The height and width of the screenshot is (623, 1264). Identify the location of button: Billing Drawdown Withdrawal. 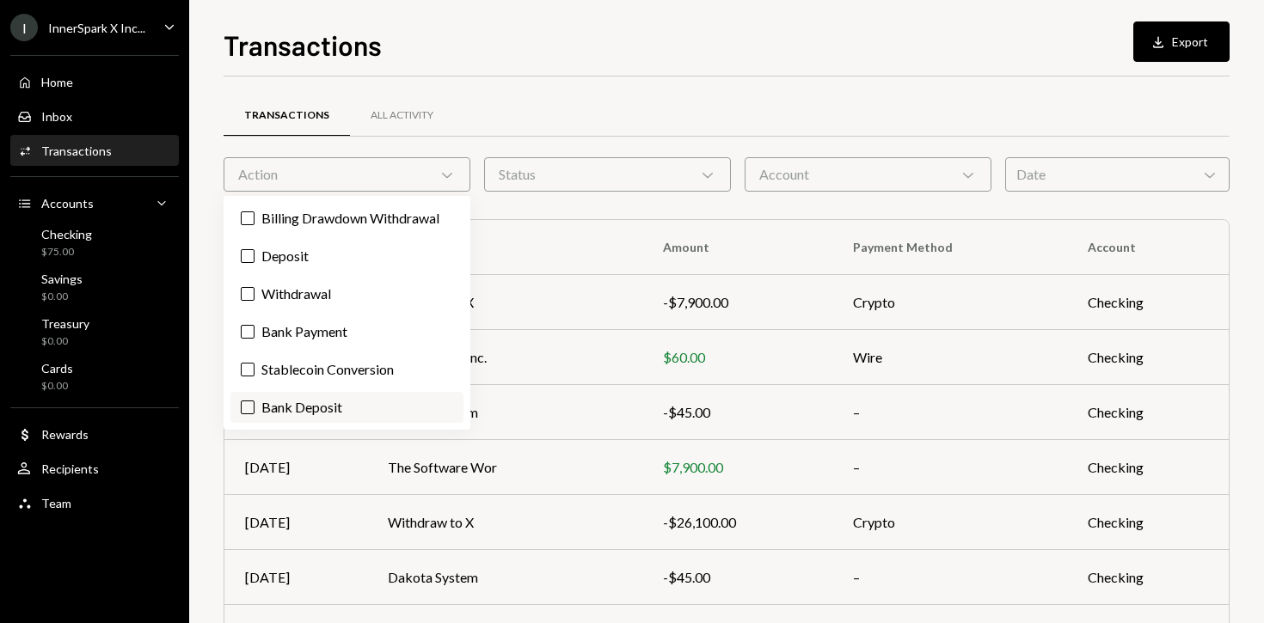
(248, 218).